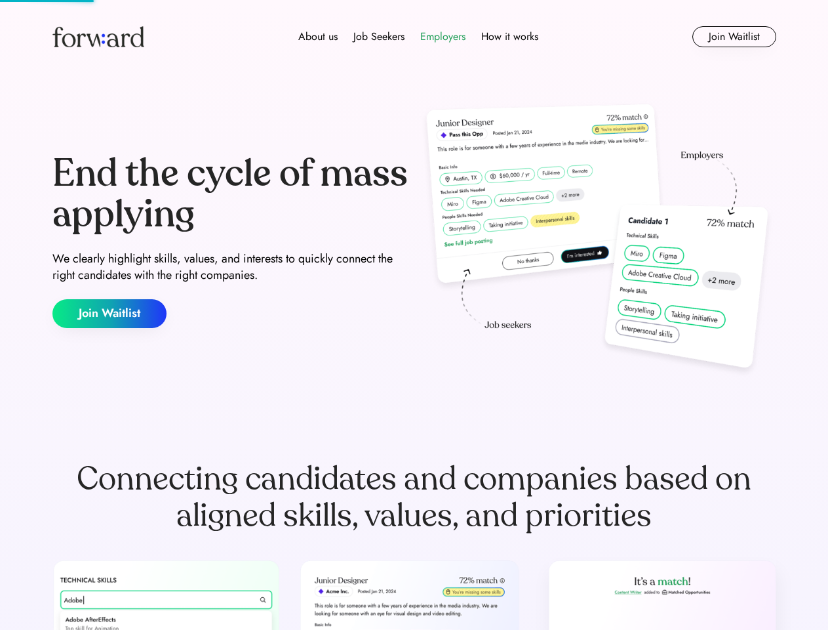 The height and width of the screenshot is (630, 828). What do you see at coordinates (414, 497) in the screenshot?
I see `div: Connecting candidates and companies based on aligned skills, values, and priorities` at bounding box center [414, 497].